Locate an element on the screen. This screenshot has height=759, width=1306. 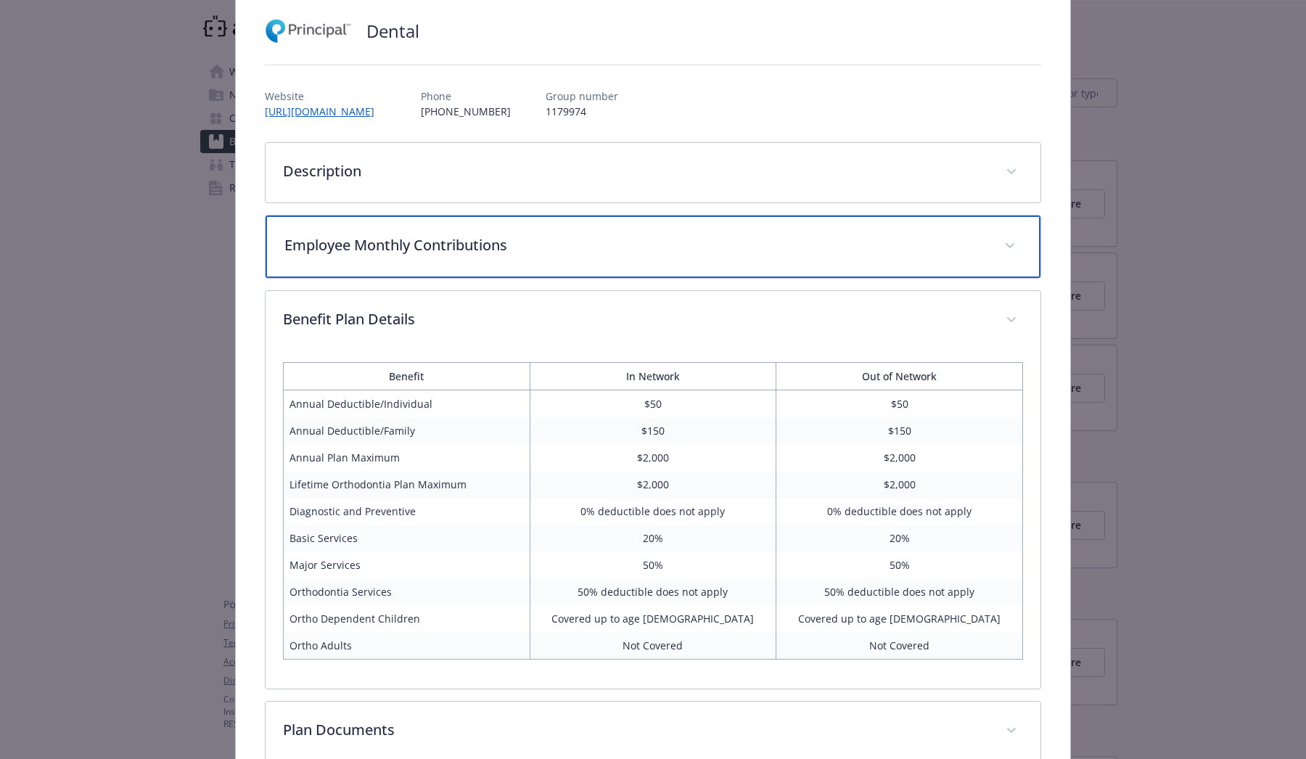
p: Description is located at coordinates (636, 171).